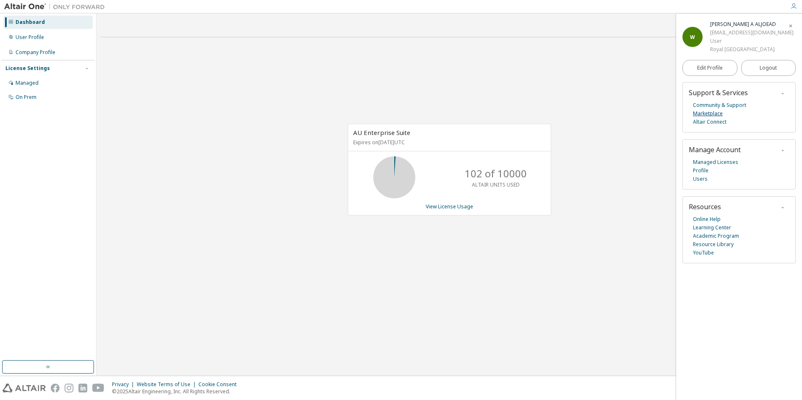 The image size is (802, 400). Describe the element at coordinates (701, 171) in the screenshot. I see `a: Profile` at that location.